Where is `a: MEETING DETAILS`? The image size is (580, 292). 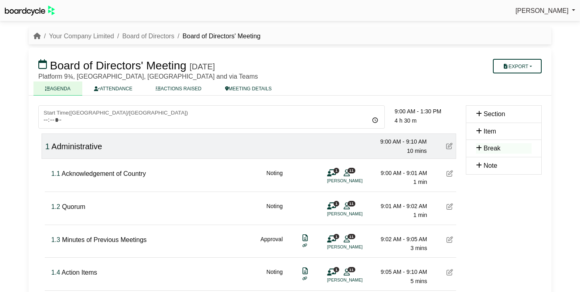 a: MEETING DETAILS is located at coordinates (248, 88).